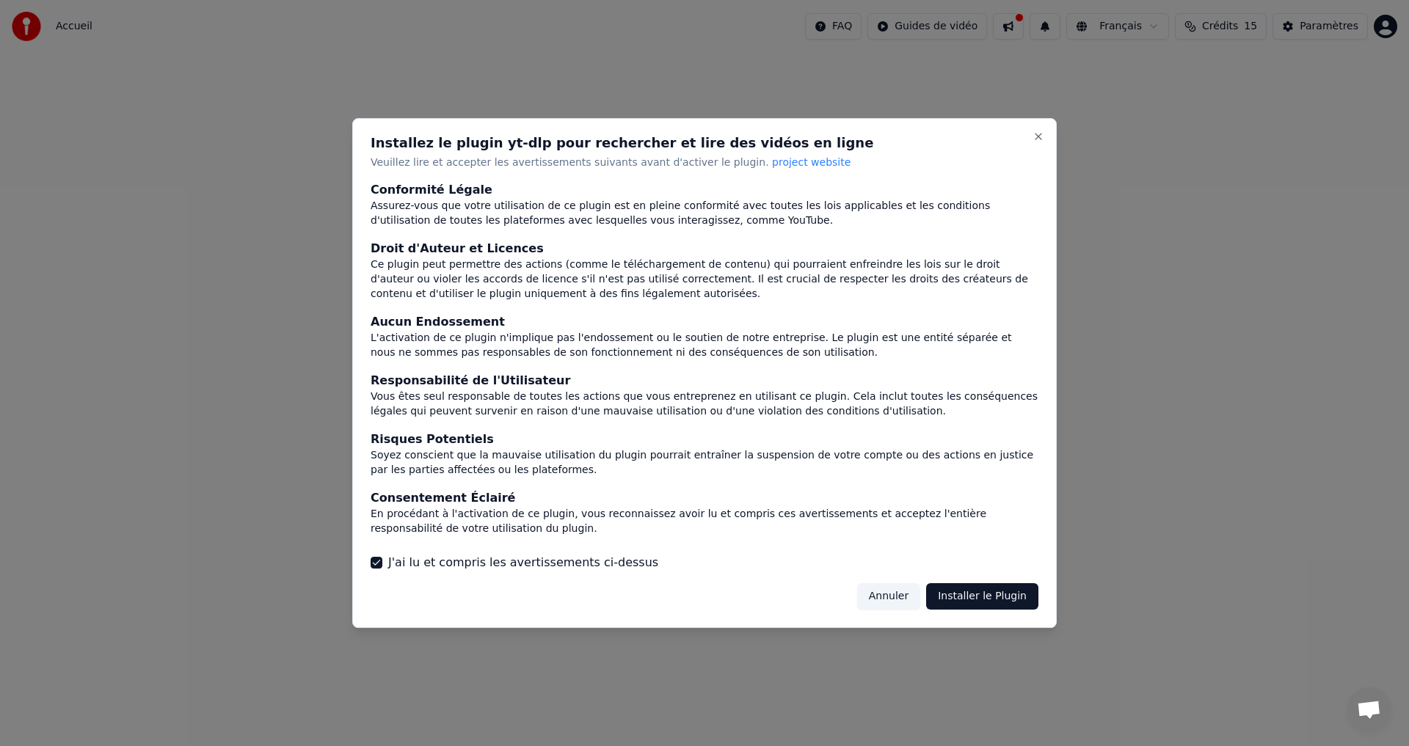  What do you see at coordinates (704, 522) in the screenshot?
I see `div: En procédant à l'activation de ce plugin, vous reconnaissez avoir lu et compris ces avertissement...` at bounding box center [704, 522].